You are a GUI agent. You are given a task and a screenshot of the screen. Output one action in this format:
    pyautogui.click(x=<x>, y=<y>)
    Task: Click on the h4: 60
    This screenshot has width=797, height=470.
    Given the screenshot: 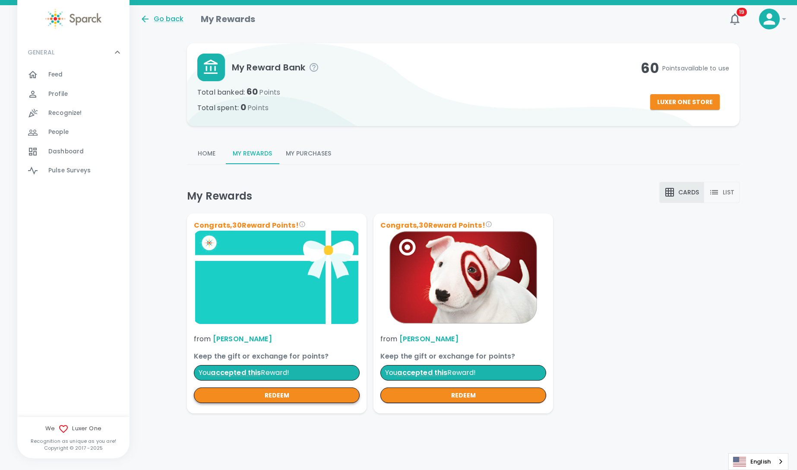 What is the action you would take?
    pyautogui.click(x=685, y=68)
    